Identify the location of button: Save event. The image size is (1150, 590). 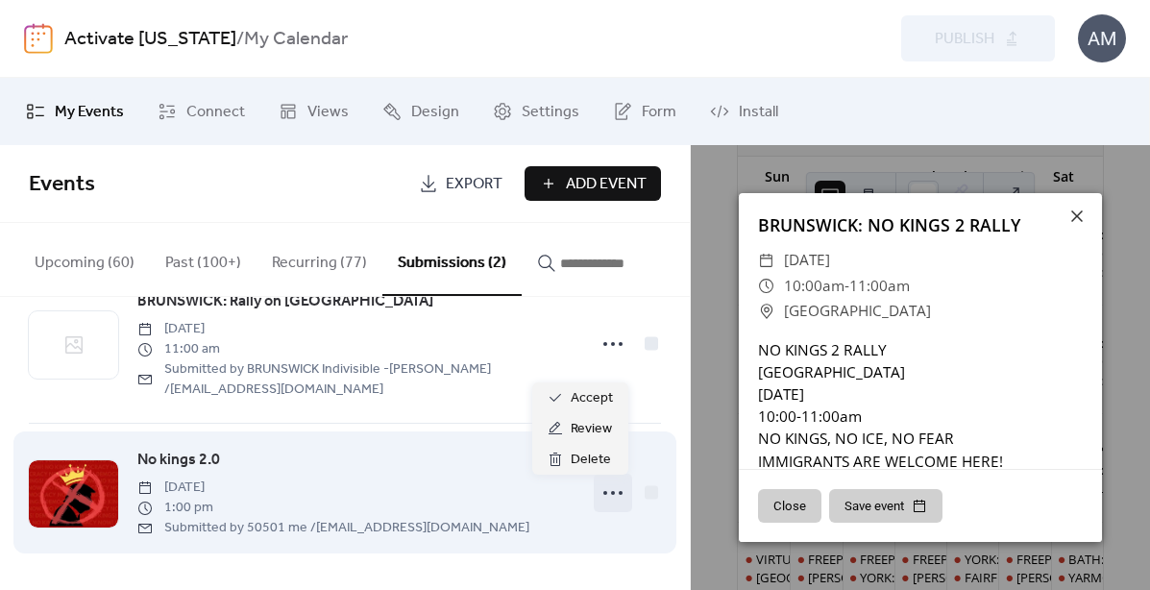
(886, 505).